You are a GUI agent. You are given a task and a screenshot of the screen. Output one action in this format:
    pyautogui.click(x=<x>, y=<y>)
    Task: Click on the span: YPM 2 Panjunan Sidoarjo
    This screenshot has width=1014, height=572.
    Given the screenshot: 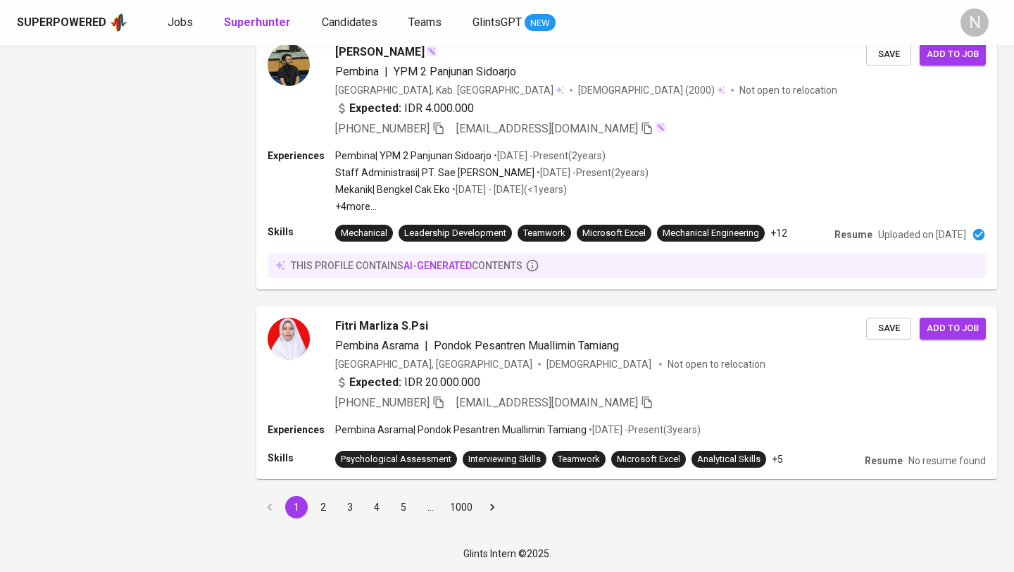 What is the action you would take?
    pyautogui.click(x=455, y=71)
    